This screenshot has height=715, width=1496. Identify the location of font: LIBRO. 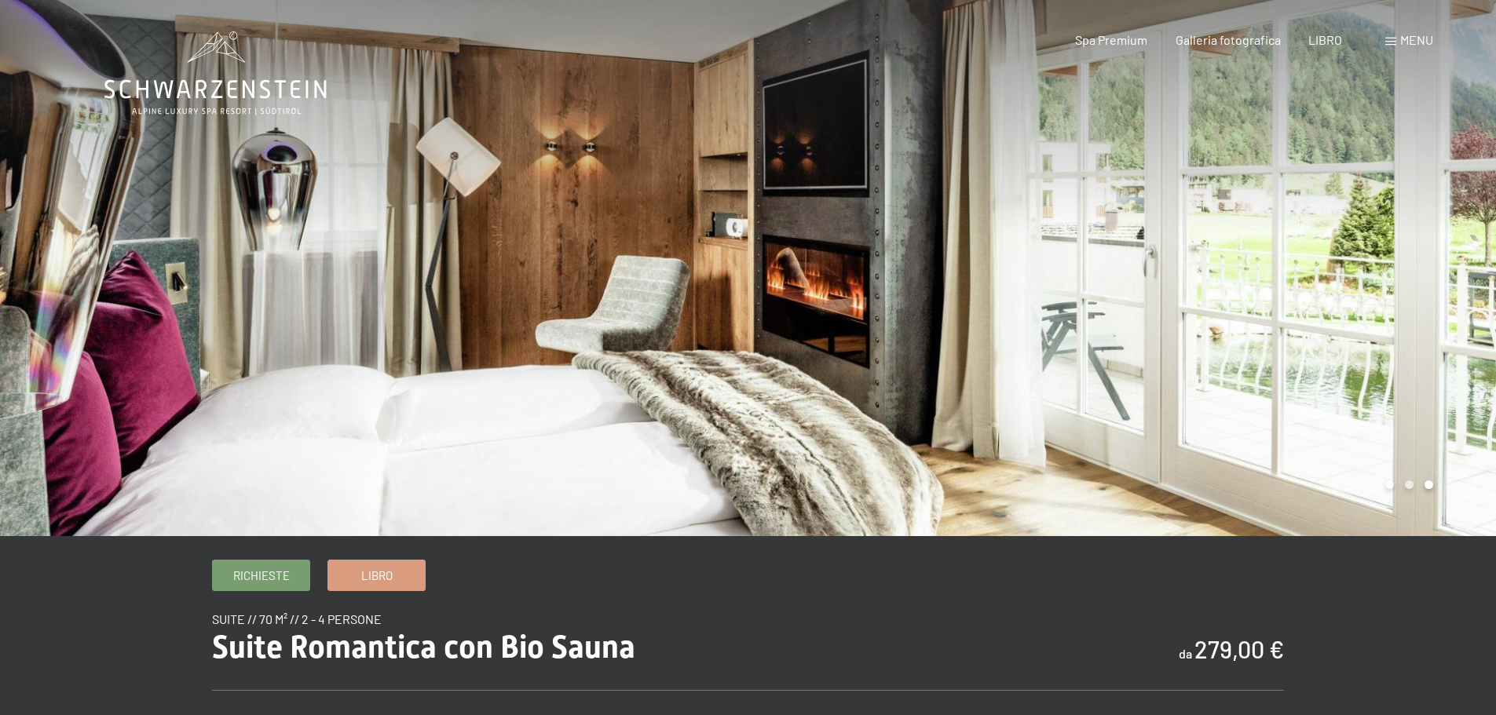
(1325, 39).